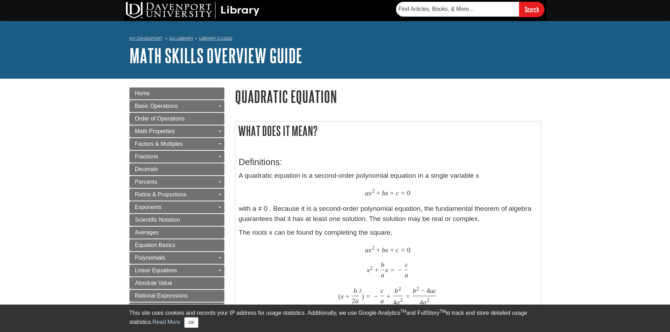 This screenshot has height=332, width=670. I want to click on a: Order of Operations, so click(177, 119).